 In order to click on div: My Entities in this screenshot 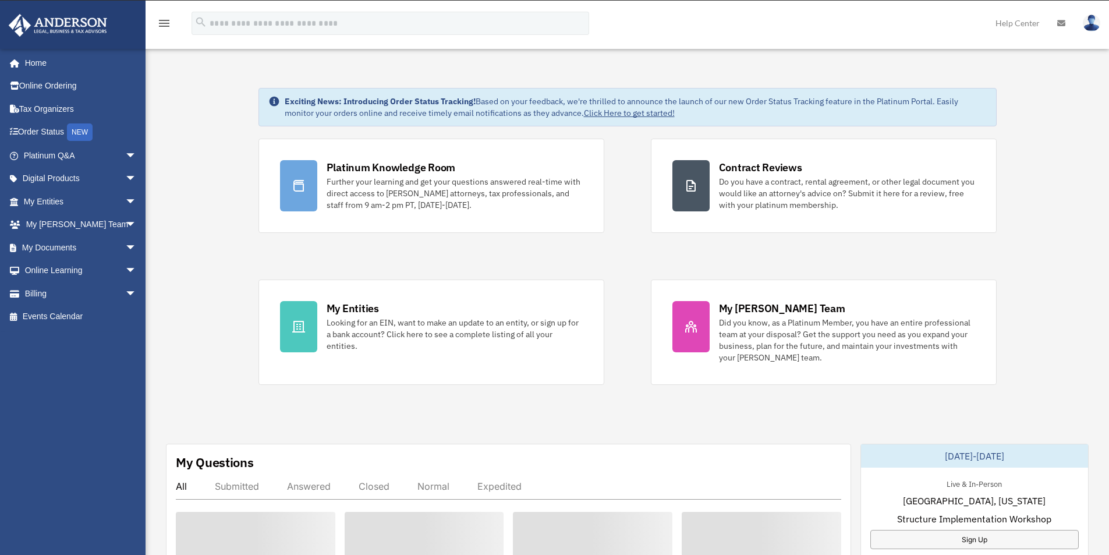, I will do `click(353, 308)`.